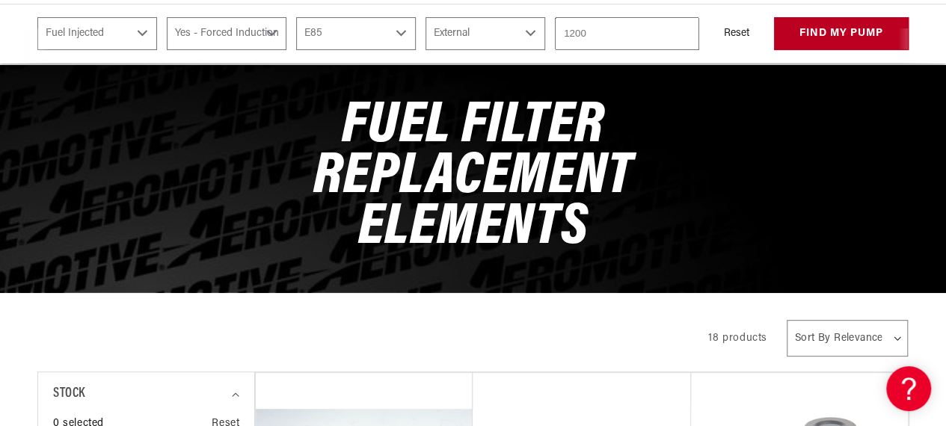 Image resolution: width=946 pixels, height=426 pixels. Describe the element at coordinates (356, 34) in the screenshot. I see `select: Fuel` at that location.